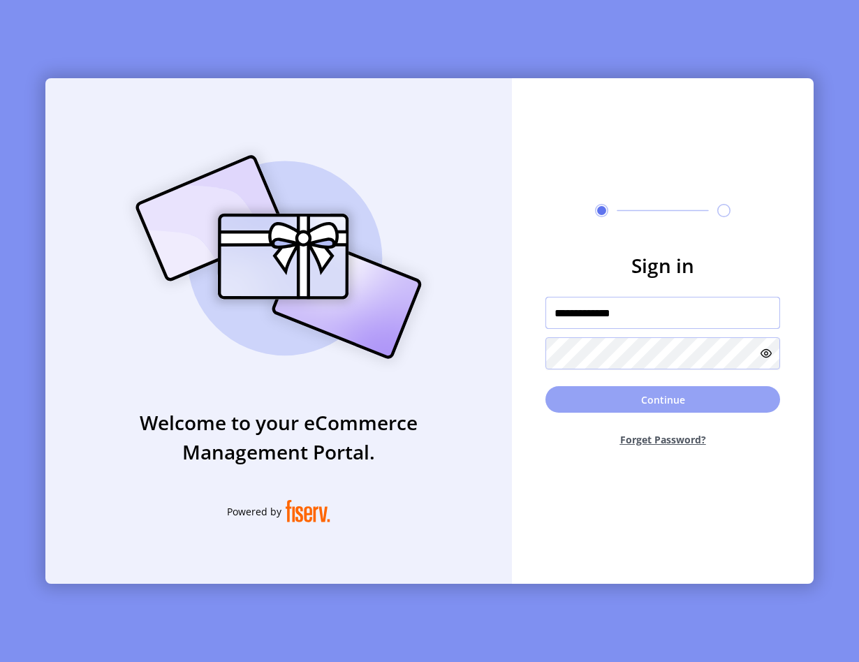 This screenshot has width=859, height=662. Describe the element at coordinates (279, 257) in the screenshot. I see `img: card_Illustration.svg` at that location.